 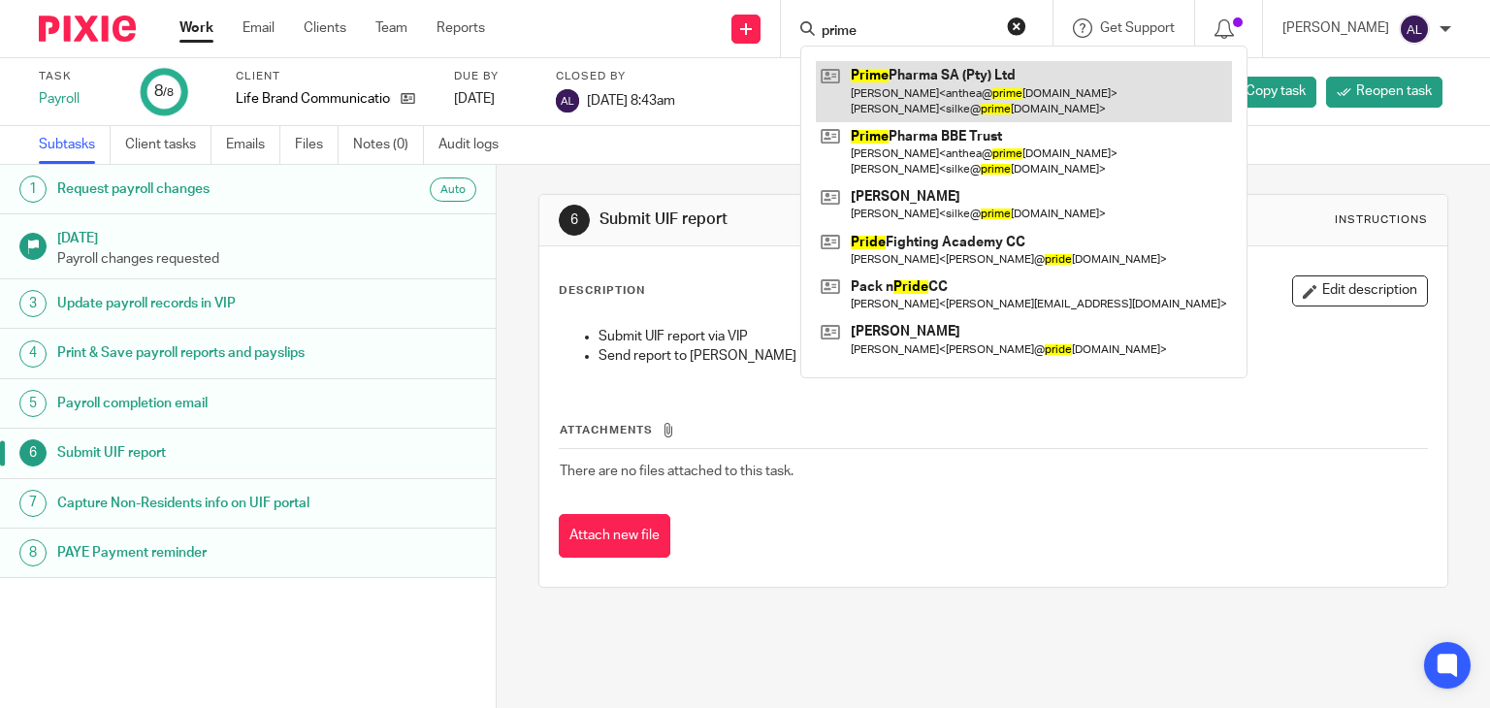 What do you see at coordinates (33, 304) in the screenshot?
I see `div: 3` at bounding box center [33, 304].